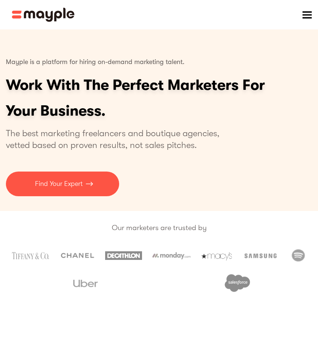  What do you see at coordinates (43, 15) in the screenshot?
I see `a: home` at bounding box center [43, 15].